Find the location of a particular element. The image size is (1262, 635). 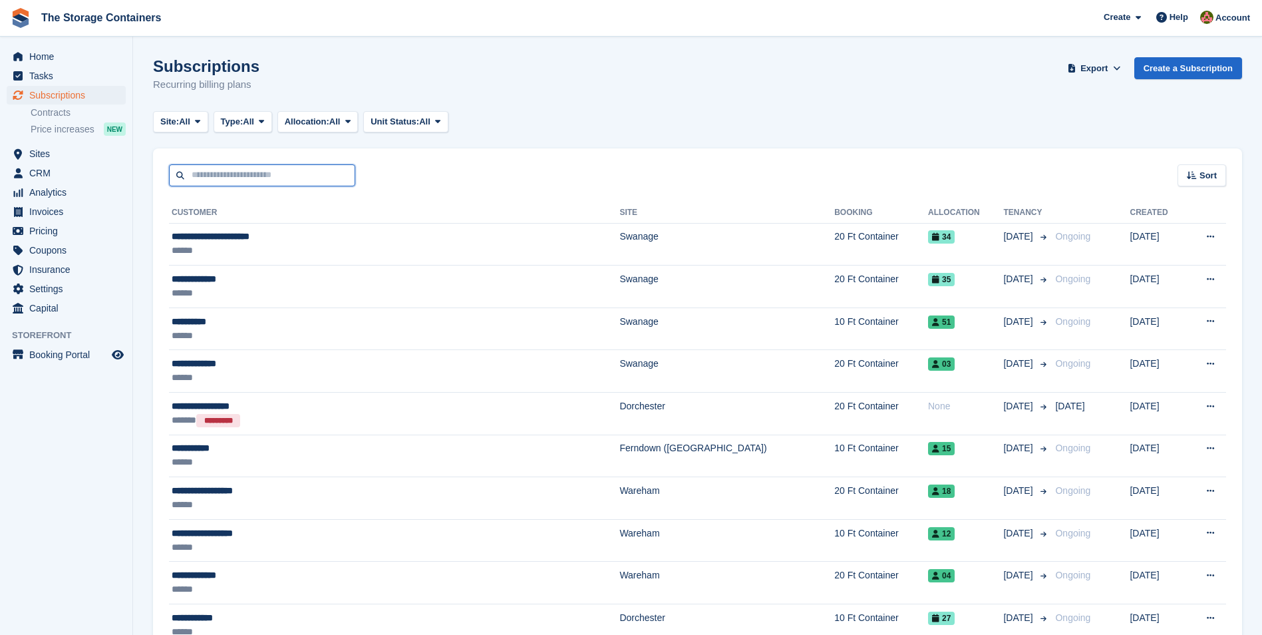

span: 18 is located at coordinates (941, 491).